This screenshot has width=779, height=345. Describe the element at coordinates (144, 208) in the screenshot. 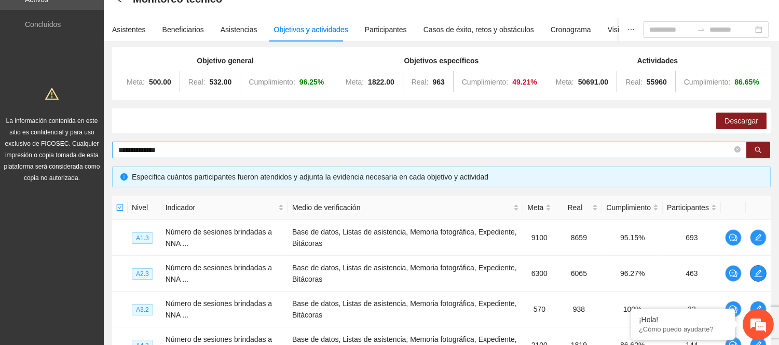

I see `th: Nivel` at that location.